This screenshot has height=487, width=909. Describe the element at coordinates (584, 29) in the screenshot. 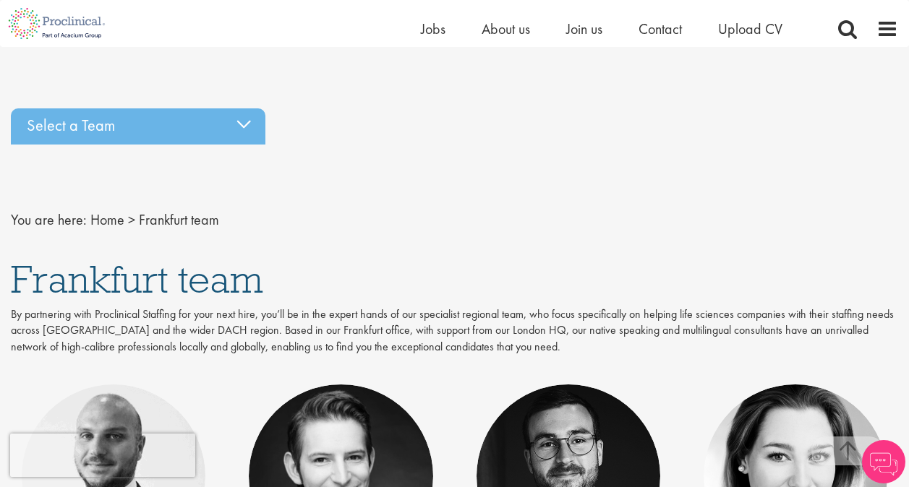

I see `span: Join us` at that location.